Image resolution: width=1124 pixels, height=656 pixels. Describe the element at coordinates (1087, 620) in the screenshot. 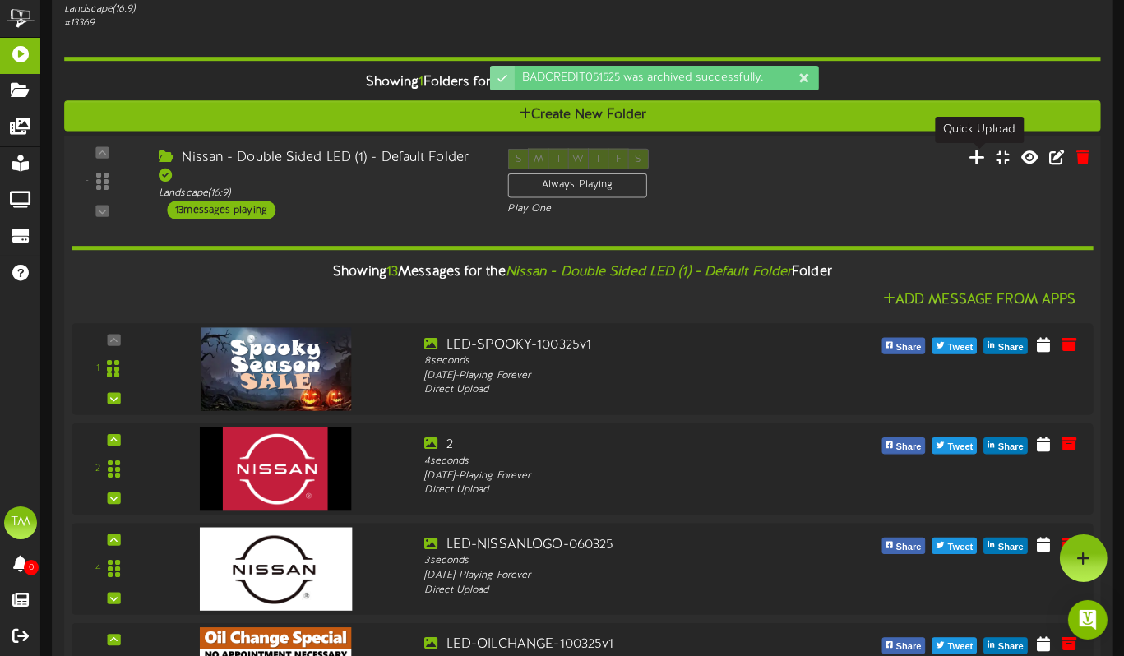

I see `div: Open Intercom Messenger` at that location.